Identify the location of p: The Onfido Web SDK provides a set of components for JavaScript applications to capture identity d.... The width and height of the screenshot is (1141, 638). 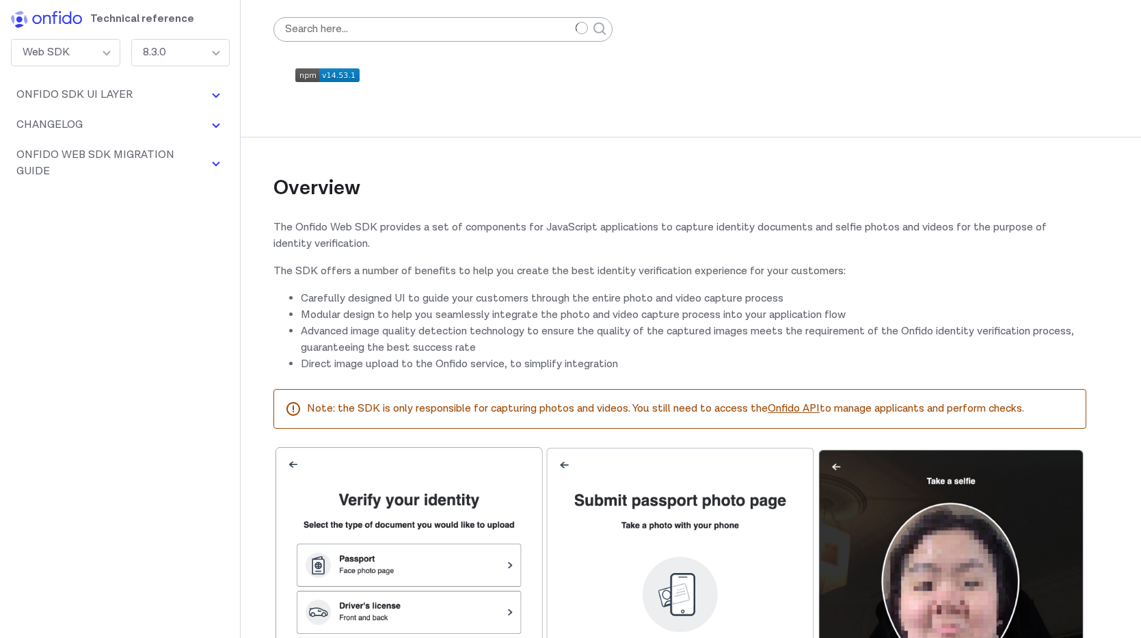
(680, 236).